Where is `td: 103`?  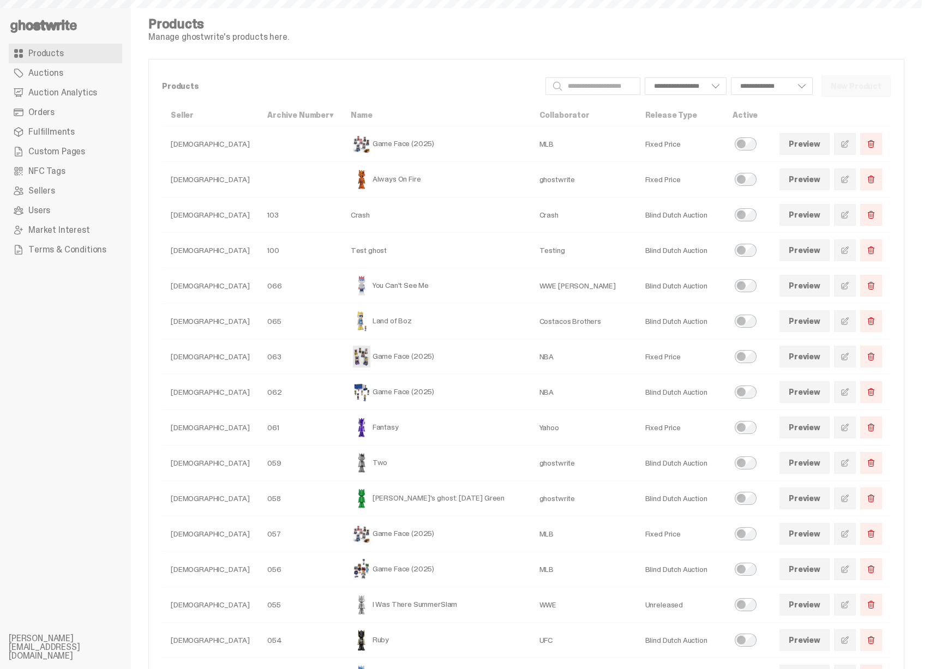
td: 103 is located at coordinates (300, 215).